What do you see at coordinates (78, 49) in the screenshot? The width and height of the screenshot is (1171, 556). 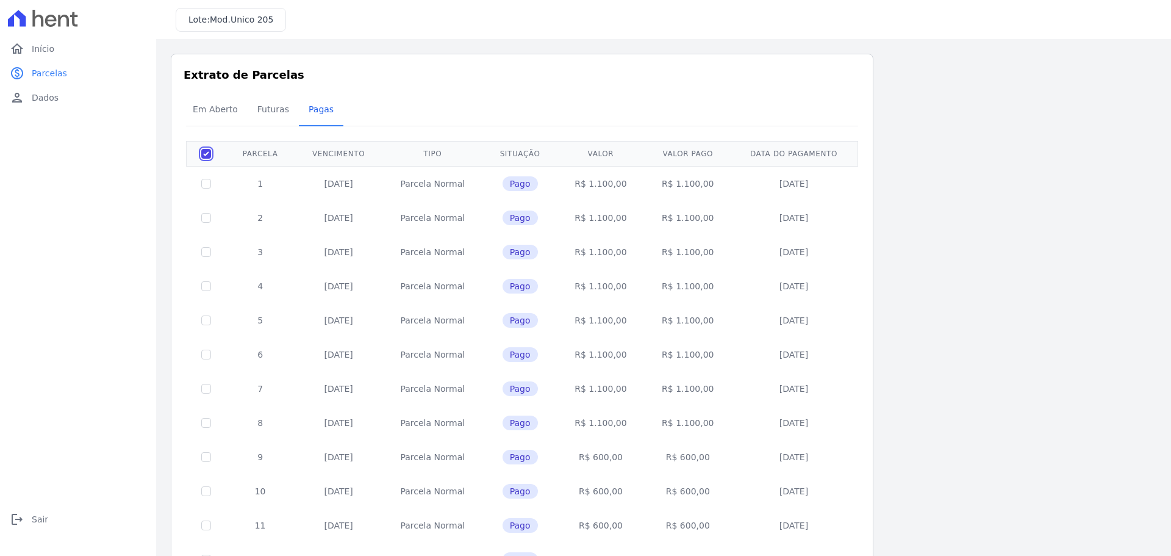 I see `a: homeInício` at bounding box center [78, 49].